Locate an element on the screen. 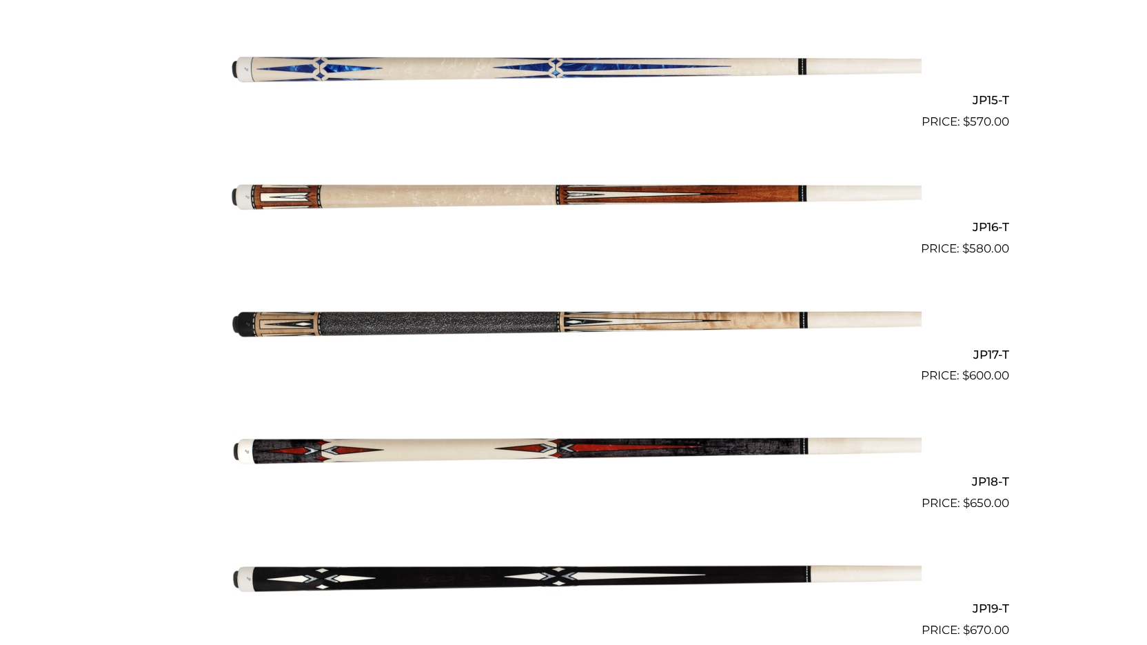 The width and height of the screenshot is (1147, 645). bdi: 670.00 is located at coordinates (986, 630).